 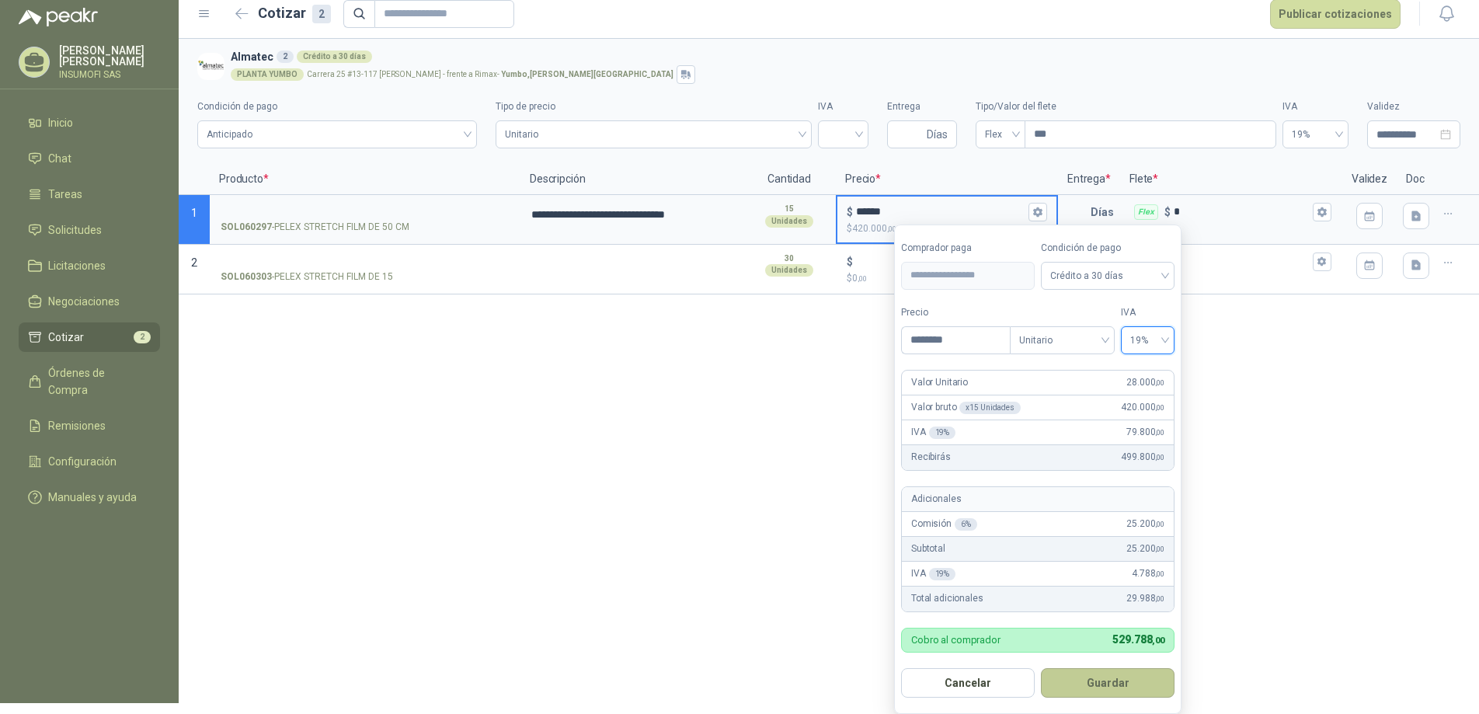 What do you see at coordinates (194, 213) in the screenshot?
I see `span: 1` at bounding box center [194, 213].